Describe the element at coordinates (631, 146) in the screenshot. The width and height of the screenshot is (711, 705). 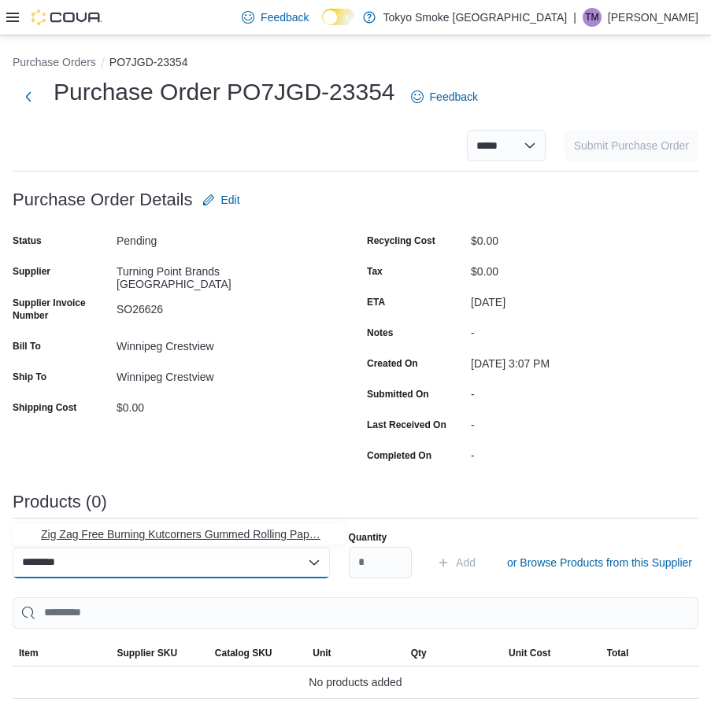
I see `span: Submit Purchase Order` at that location.